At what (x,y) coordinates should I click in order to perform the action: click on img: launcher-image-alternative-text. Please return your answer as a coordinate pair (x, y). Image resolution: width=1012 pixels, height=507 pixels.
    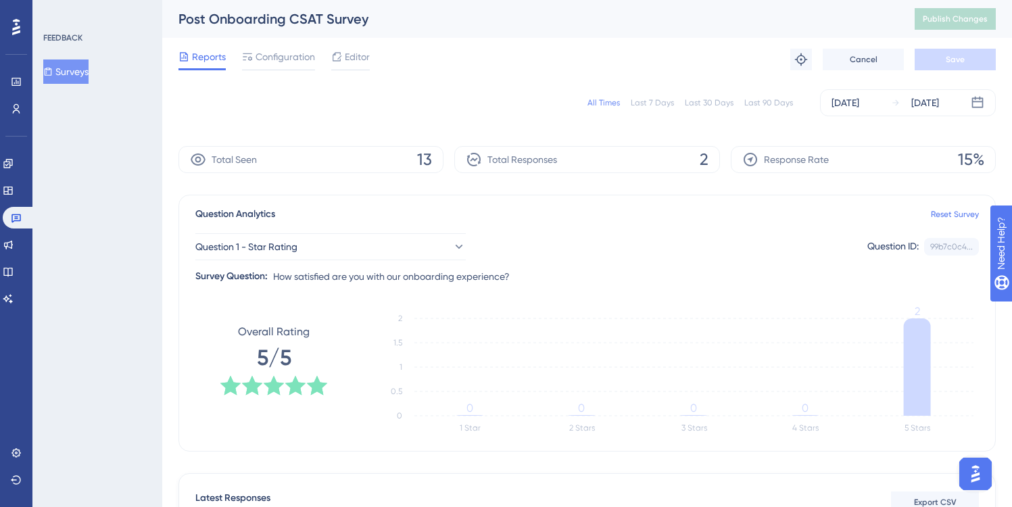
    Looking at the image, I should click on (20, 20).